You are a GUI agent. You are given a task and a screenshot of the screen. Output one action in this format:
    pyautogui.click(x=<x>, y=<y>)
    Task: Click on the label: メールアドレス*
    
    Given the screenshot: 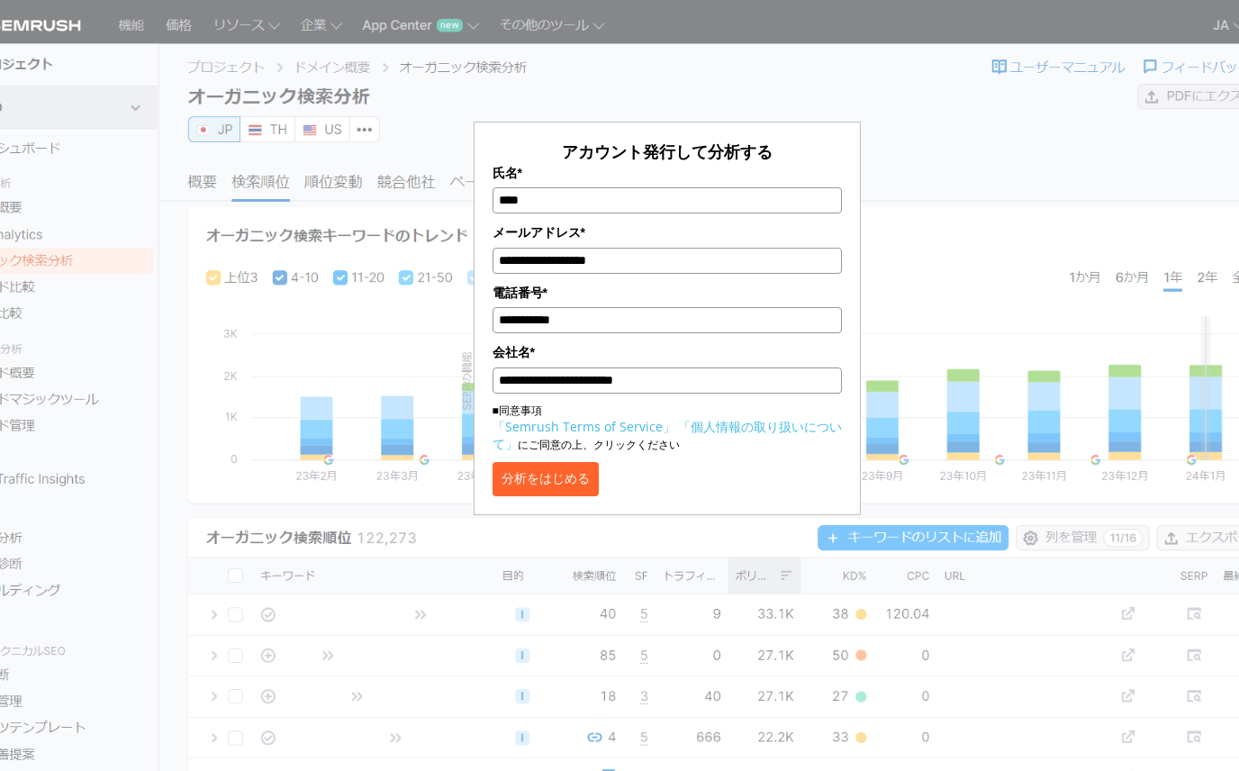 What is the action you would take?
    pyautogui.click(x=667, y=232)
    